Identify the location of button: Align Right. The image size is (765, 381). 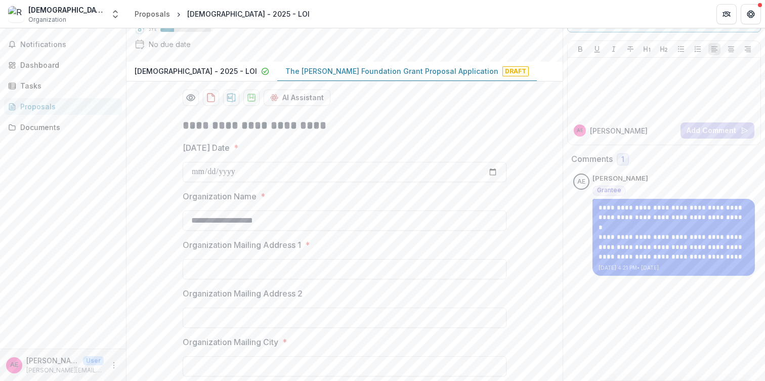
(747, 49).